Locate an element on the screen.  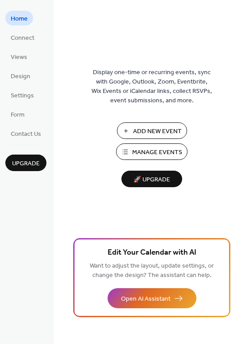
span: Views is located at coordinates (19, 57).